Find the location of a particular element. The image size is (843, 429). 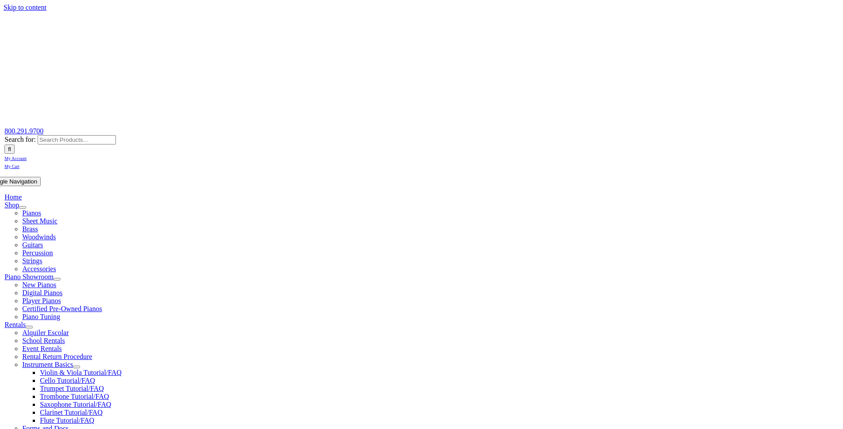

a: Percussion is located at coordinates (37, 252).